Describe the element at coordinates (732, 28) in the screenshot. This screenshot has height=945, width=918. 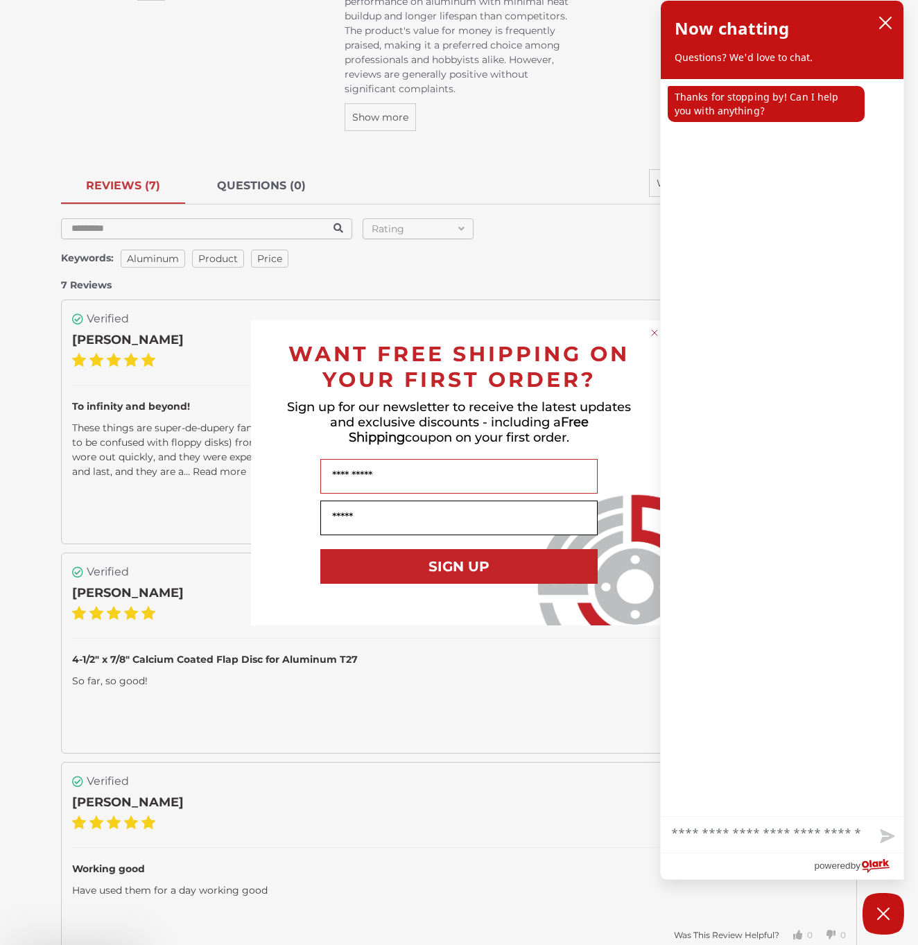
I see `h2: Now chatting` at that location.